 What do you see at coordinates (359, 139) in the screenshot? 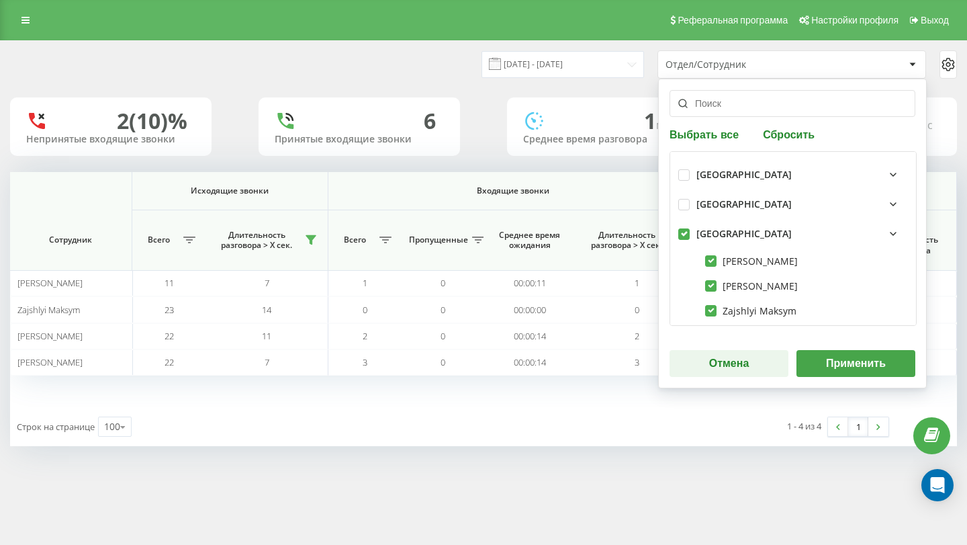
I see `div: Принятые входящие звонки` at bounding box center [359, 139].